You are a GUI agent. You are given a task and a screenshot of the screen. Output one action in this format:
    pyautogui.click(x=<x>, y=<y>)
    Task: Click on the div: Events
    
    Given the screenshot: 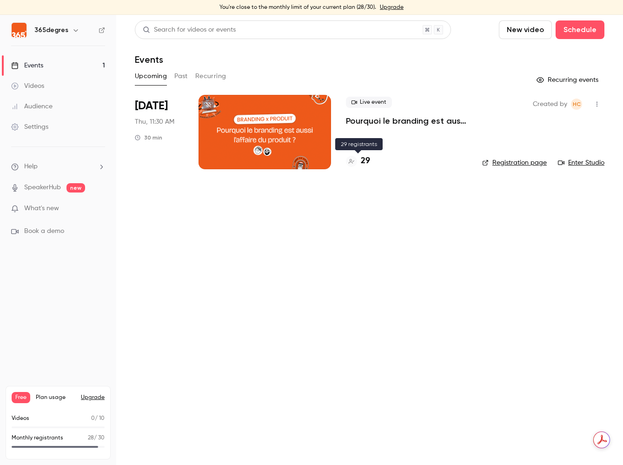 What is the action you would take?
    pyautogui.click(x=27, y=66)
    